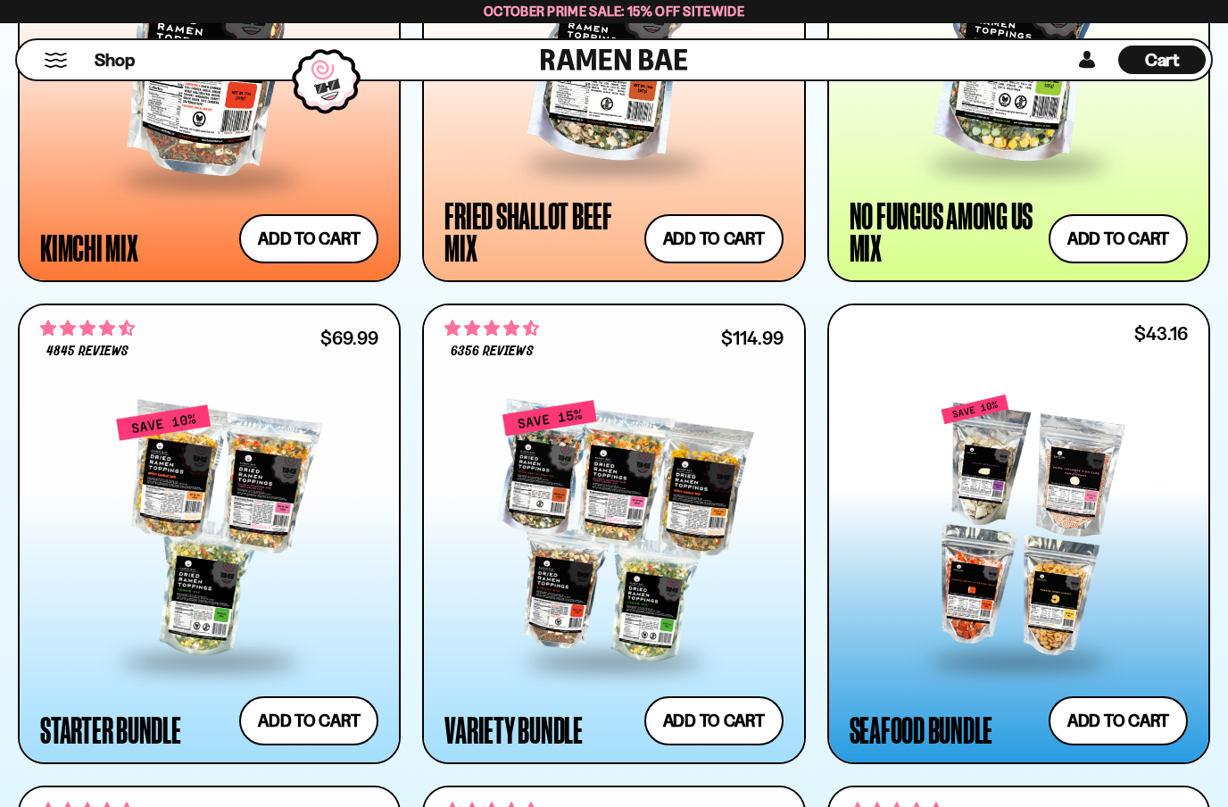  I want to click on span: October Prime Sale: 15% off Sitewide, so click(614, 11).